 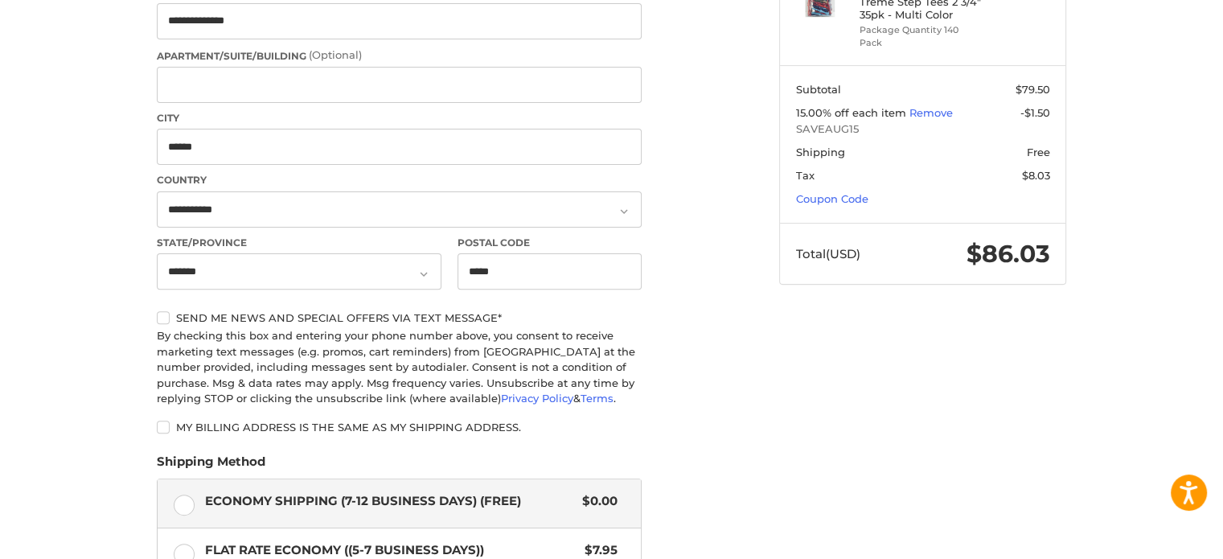 I want to click on span: 15.00% off each item, so click(x=852, y=113).